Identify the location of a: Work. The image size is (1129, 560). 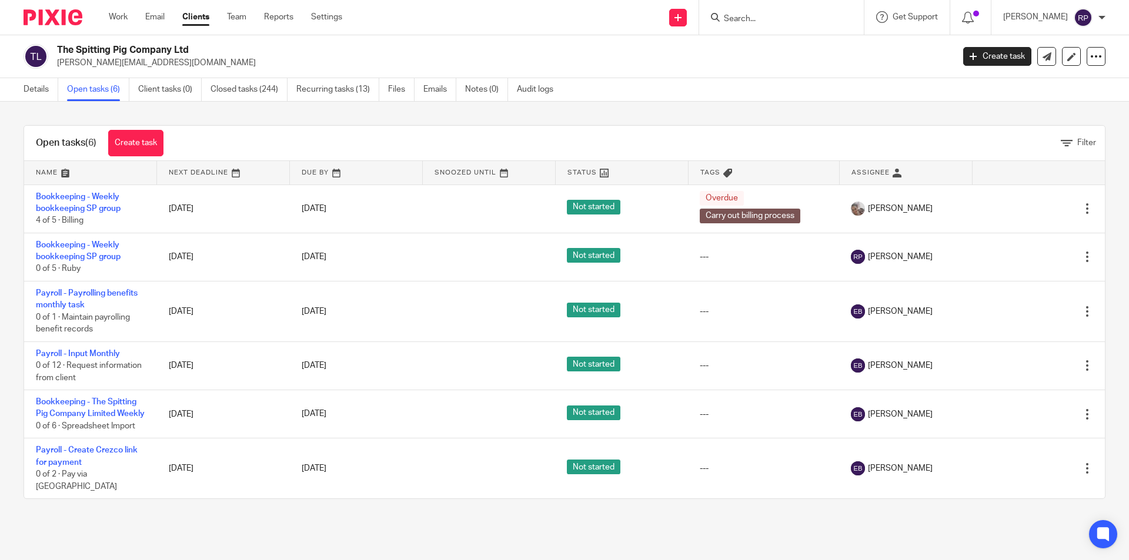
(118, 17).